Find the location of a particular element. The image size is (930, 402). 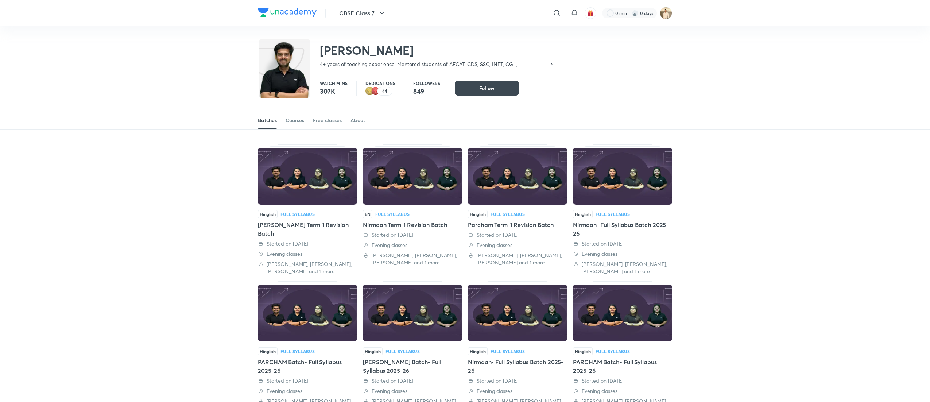

a: Free classes is located at coordinates (327, 120).